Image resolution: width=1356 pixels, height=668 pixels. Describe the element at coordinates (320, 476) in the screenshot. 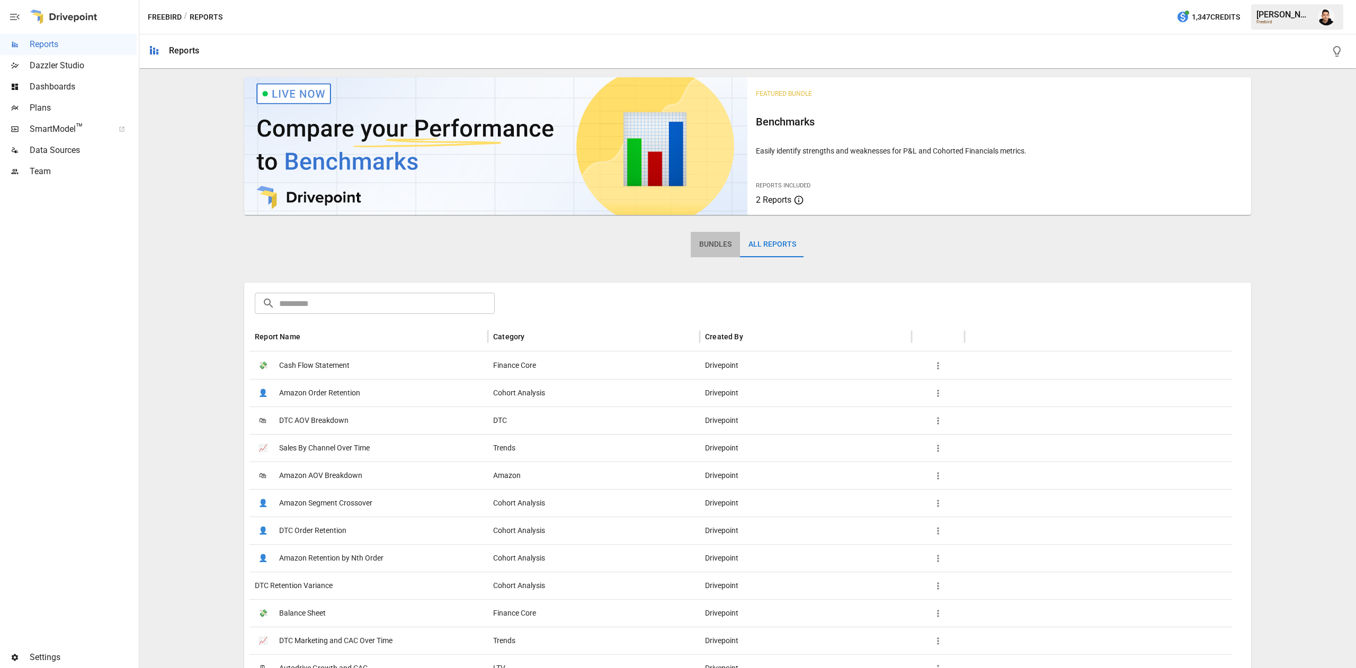

I see `span: Amazon AOV Breakdown` at that location.